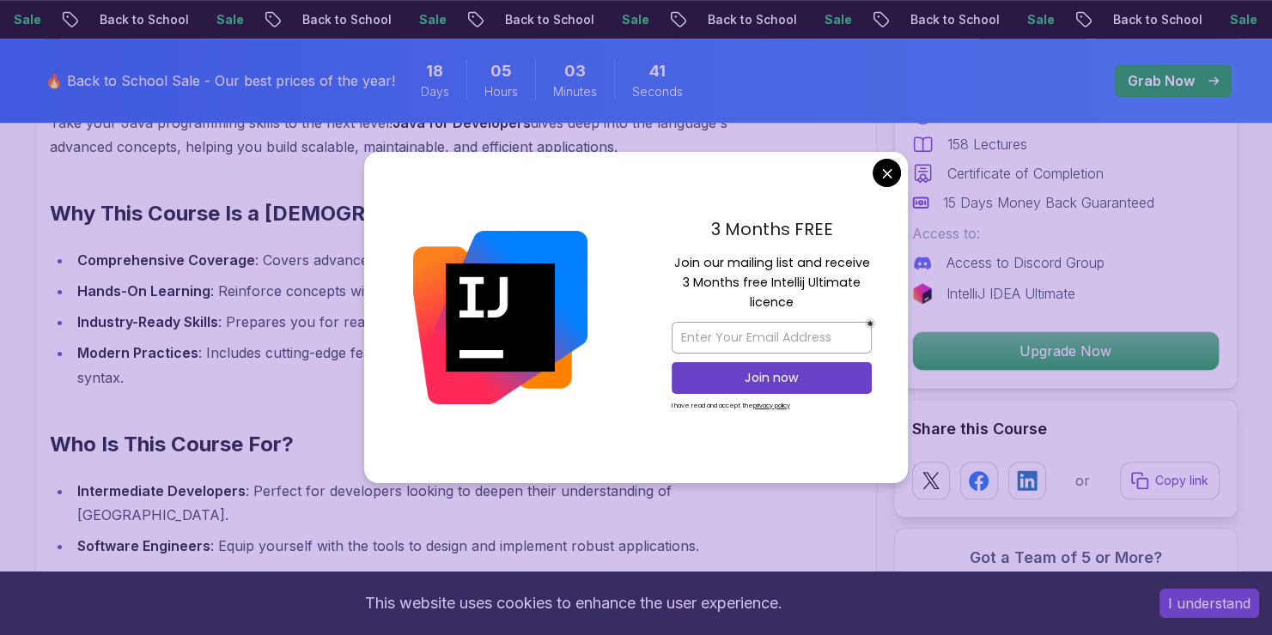 The height and width of the screenshot is (635, 1272). I want to click on li: : Includes cutting-edge features like type inference with and the latest in Java syntax., so click(426, 365).